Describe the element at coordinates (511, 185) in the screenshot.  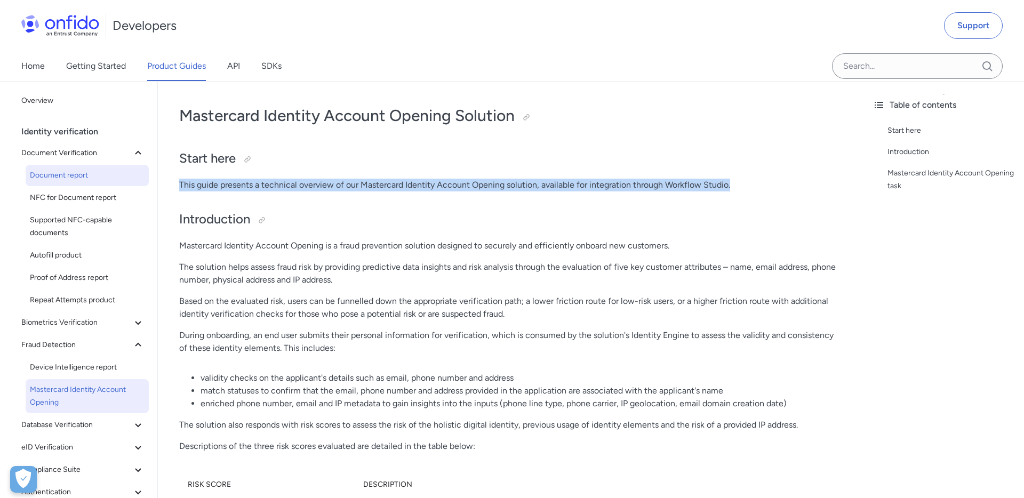
I see `p: This guide presents a technical overview of our Mastercard Identity Account Opening solution, ava...` at that location.